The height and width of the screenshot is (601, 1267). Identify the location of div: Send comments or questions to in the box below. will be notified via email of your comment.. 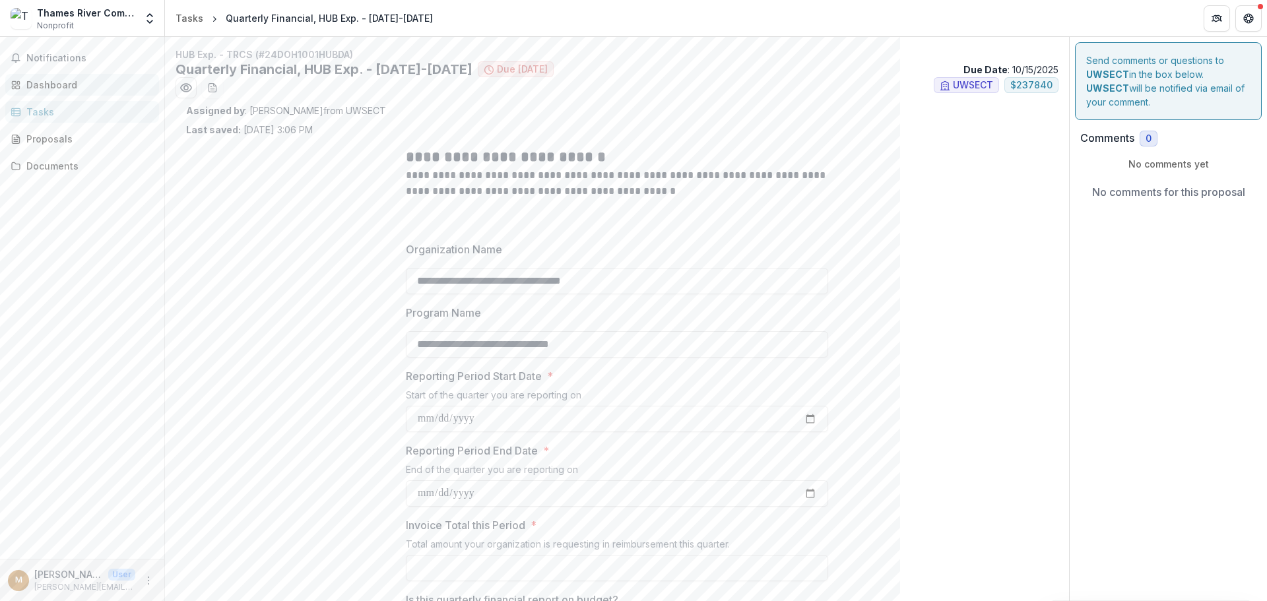
(1168, 81).